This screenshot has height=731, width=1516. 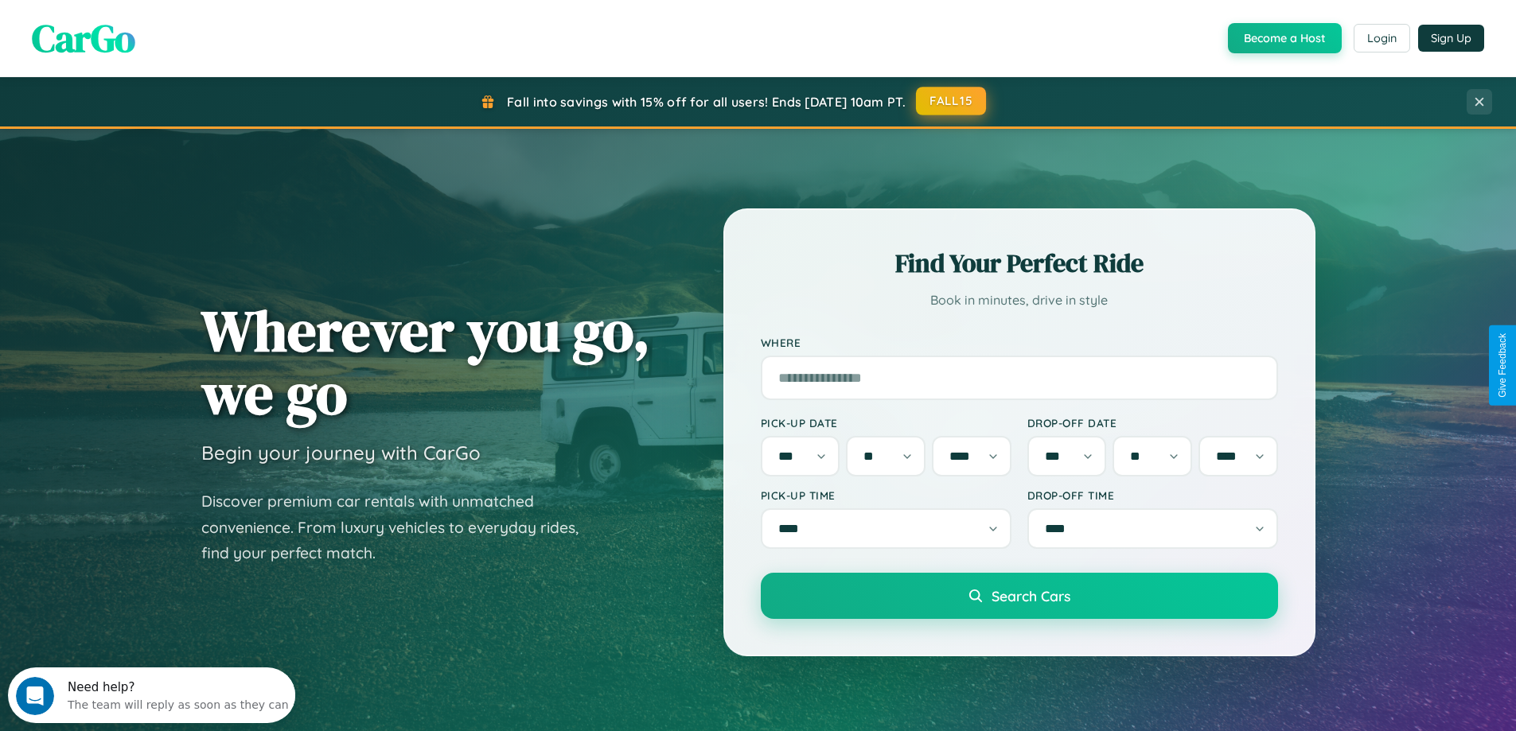 I want to click on button: Sign Up, so click(x=1451, y=38).